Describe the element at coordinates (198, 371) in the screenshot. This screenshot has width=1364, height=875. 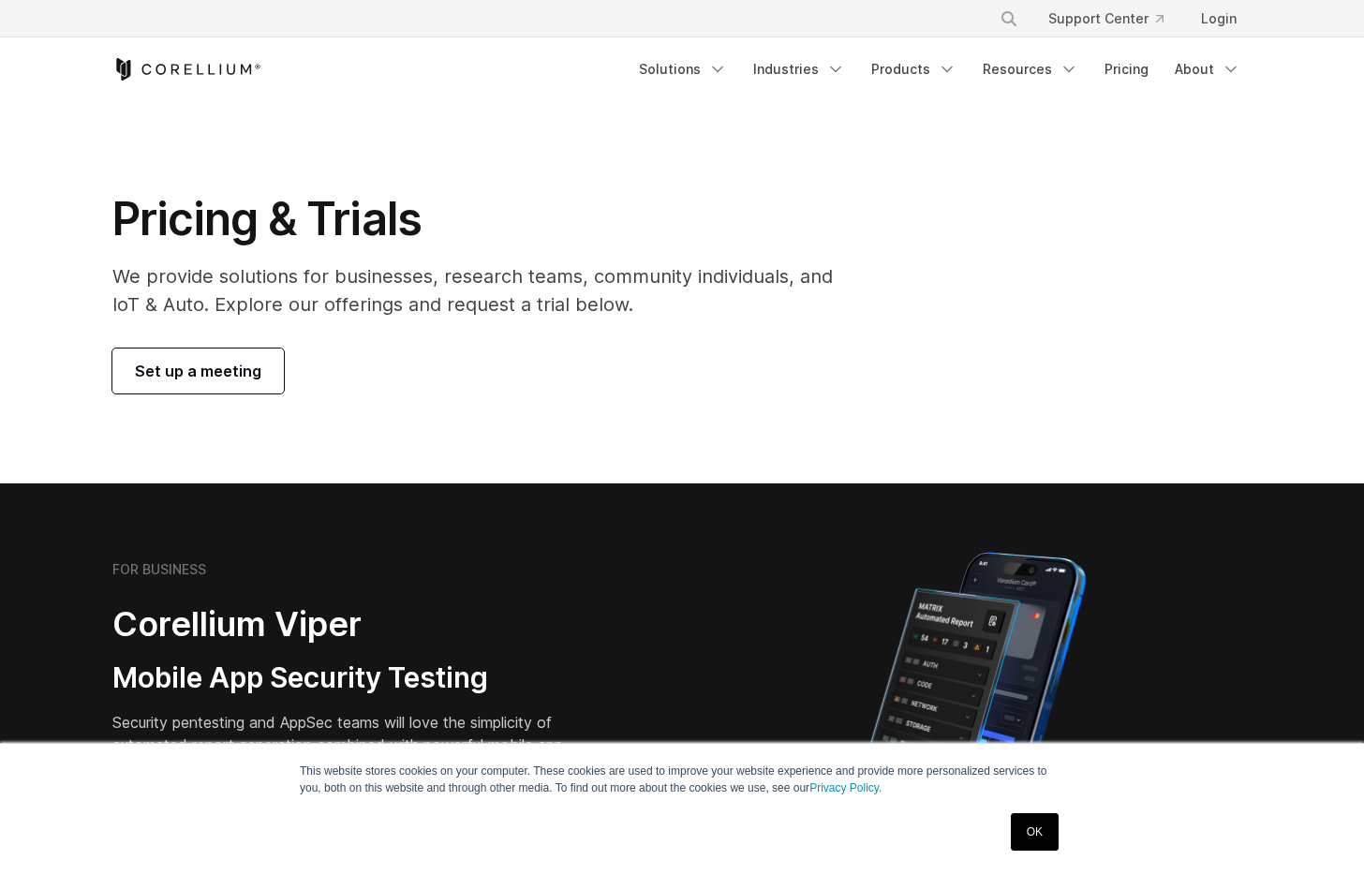
I see `a: Set up a meeting` at that location.